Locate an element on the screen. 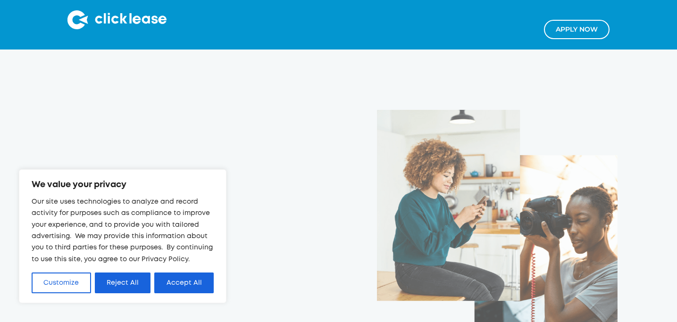 Image resolution: width=677 pixels, height=322 pixels. button: Accept All is located at coordinates (184, 283).